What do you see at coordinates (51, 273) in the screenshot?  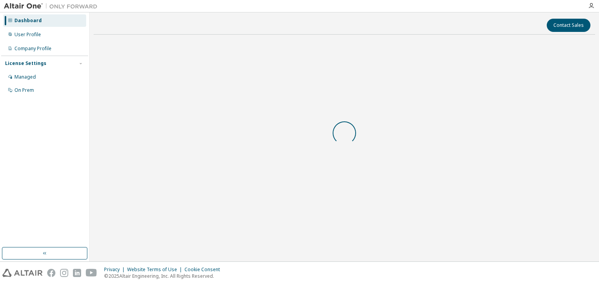 I see `img: facebook.svg` at bounding box center [51, 273].